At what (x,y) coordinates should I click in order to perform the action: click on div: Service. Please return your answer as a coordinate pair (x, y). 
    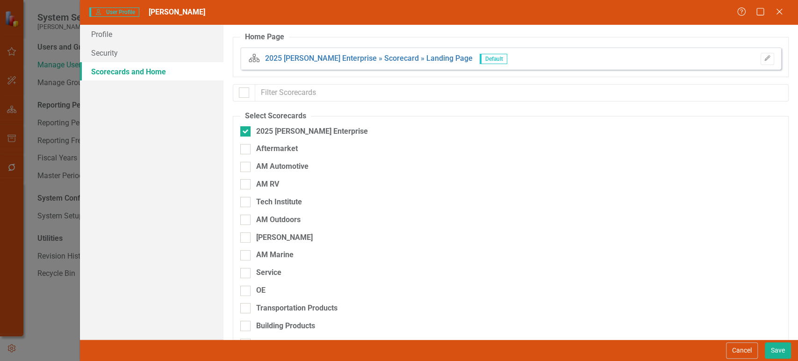
    Looking at the image, I should click on (269, 273).